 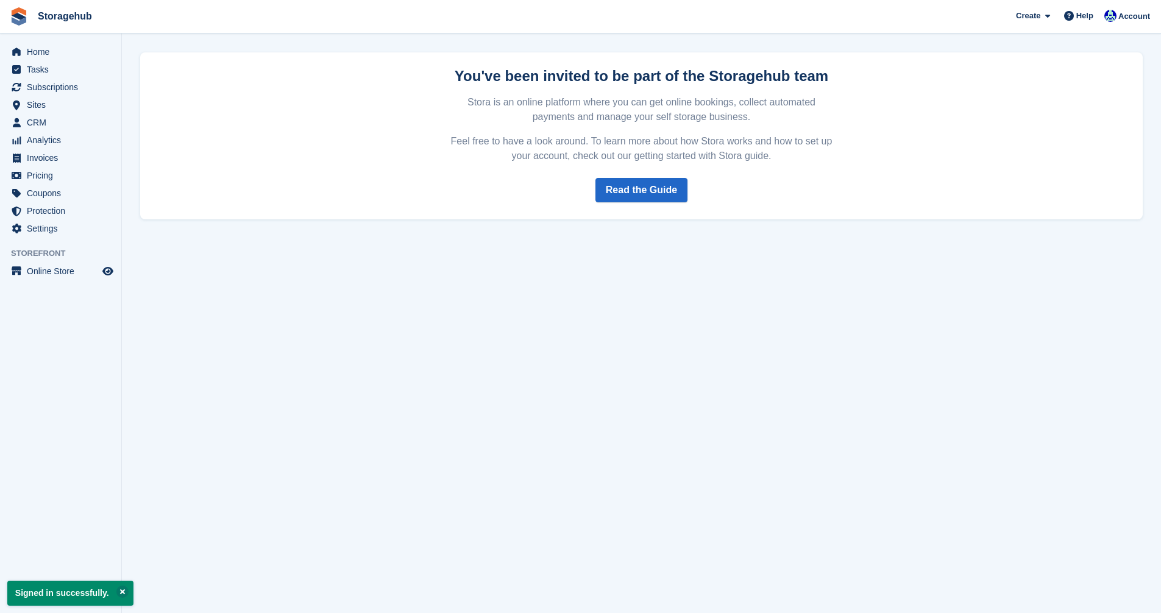 I want to click on span: Protection, so click(x=63, y=211).